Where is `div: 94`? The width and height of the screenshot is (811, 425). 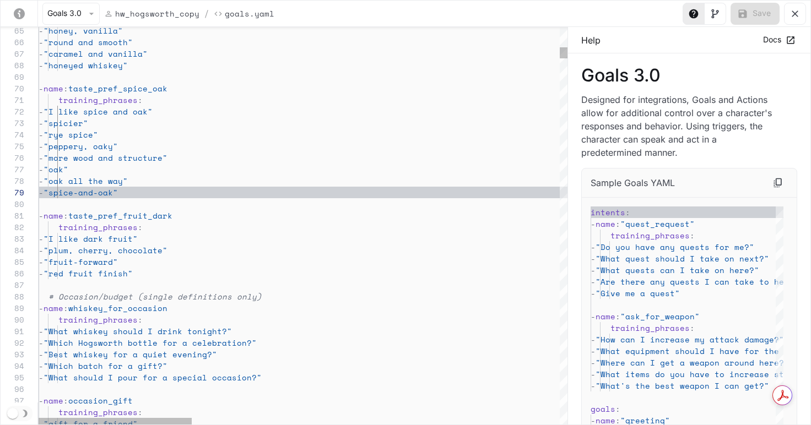
div: 94 is located at coordinates (12, 366).